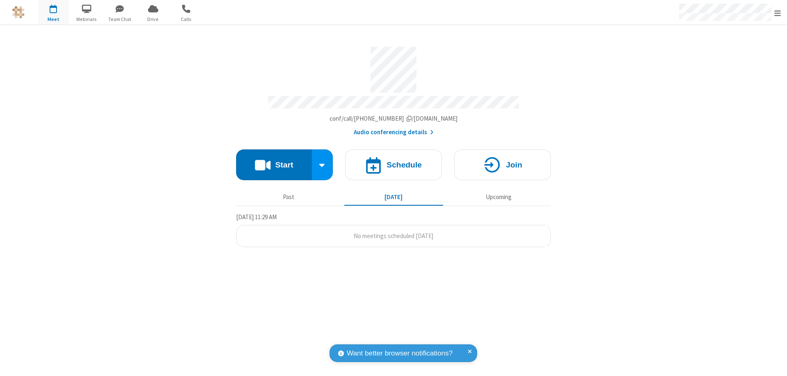  What do you see at coordinates (503, 164) in the screenshot?
I see `button: Join` at bounding box center [503, 164].